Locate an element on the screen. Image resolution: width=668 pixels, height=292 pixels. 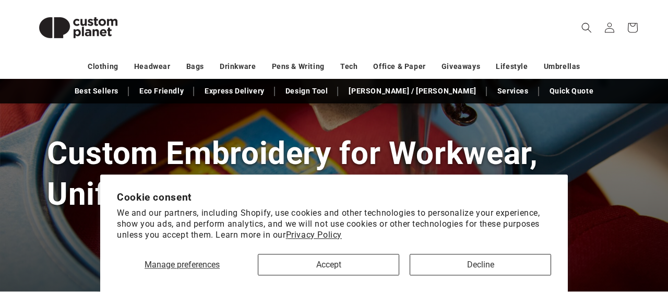
a: Office & Paper is located at coordinates (400, 66).